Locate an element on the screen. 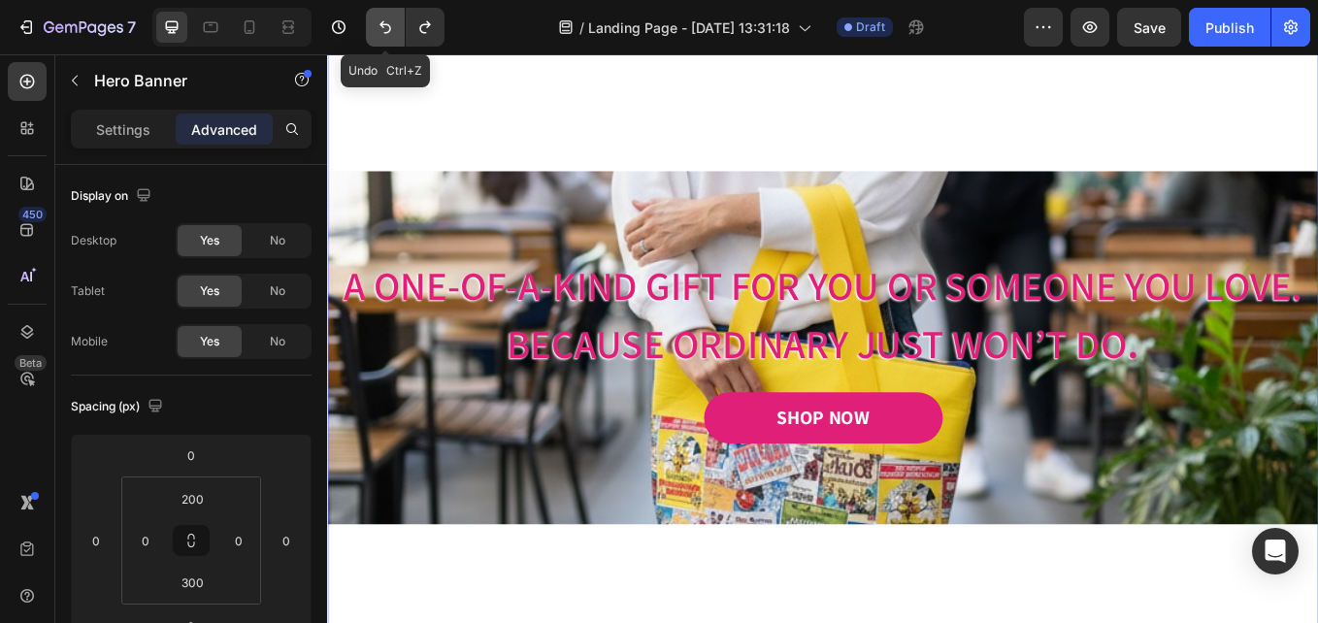 The image size is (1318, 623). button: 7 is located at coordinates (76, 27).